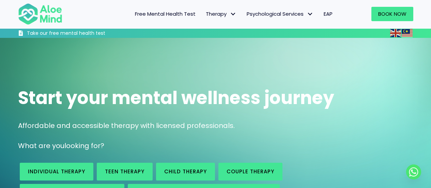 The image size is (431, 188). I want to click on a: Psychological ServicesPsychological Services: submenu, so click(280, 14).